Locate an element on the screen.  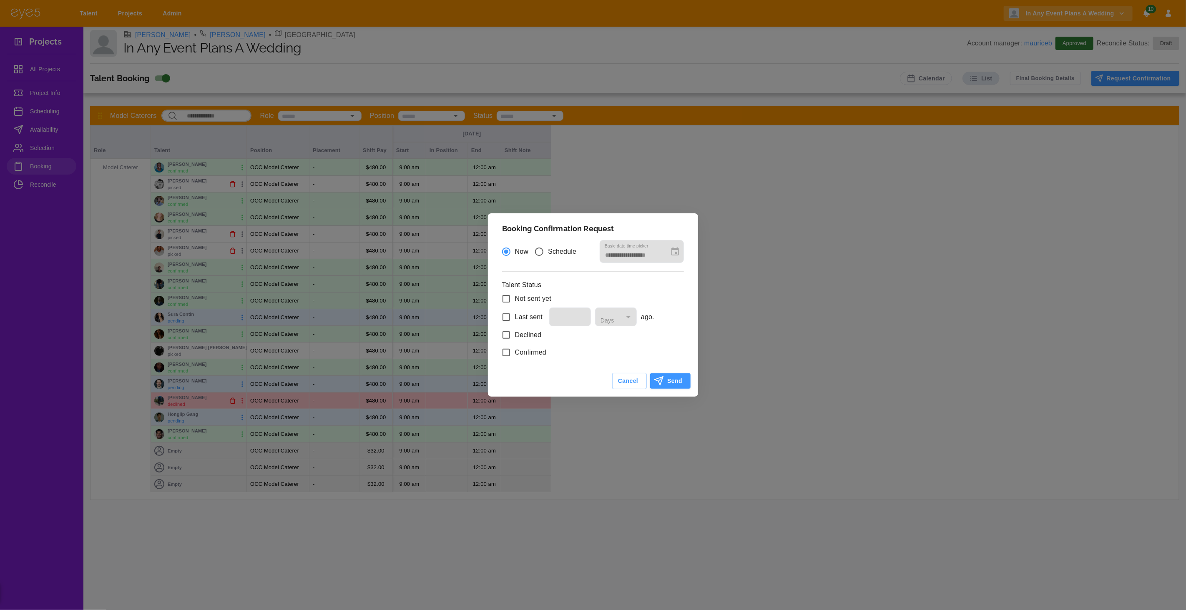
label: Basic date time picker is located at coordinates (626, 246).